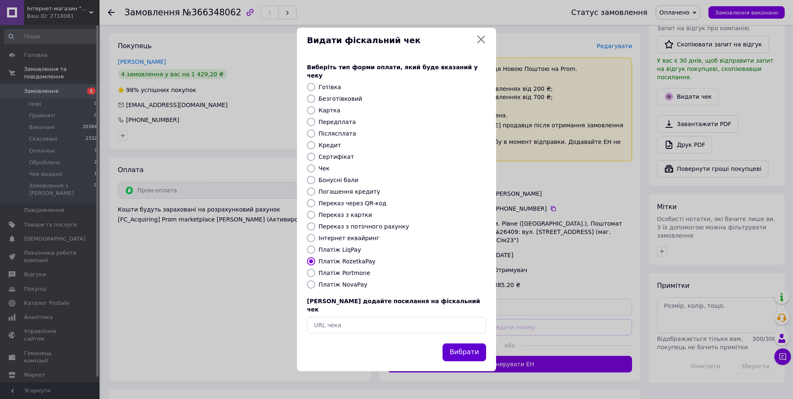 The width and height of the screenshot is (793, 399). Describe the element at coordinates (330, 87) in the screenshot. I see `label: Готівка` at that location.